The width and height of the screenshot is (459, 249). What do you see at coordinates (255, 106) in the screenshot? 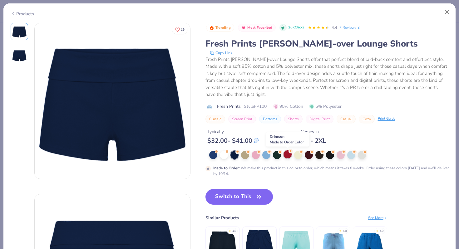
I see `span: Style FP100` at bounding box center [255, 106].